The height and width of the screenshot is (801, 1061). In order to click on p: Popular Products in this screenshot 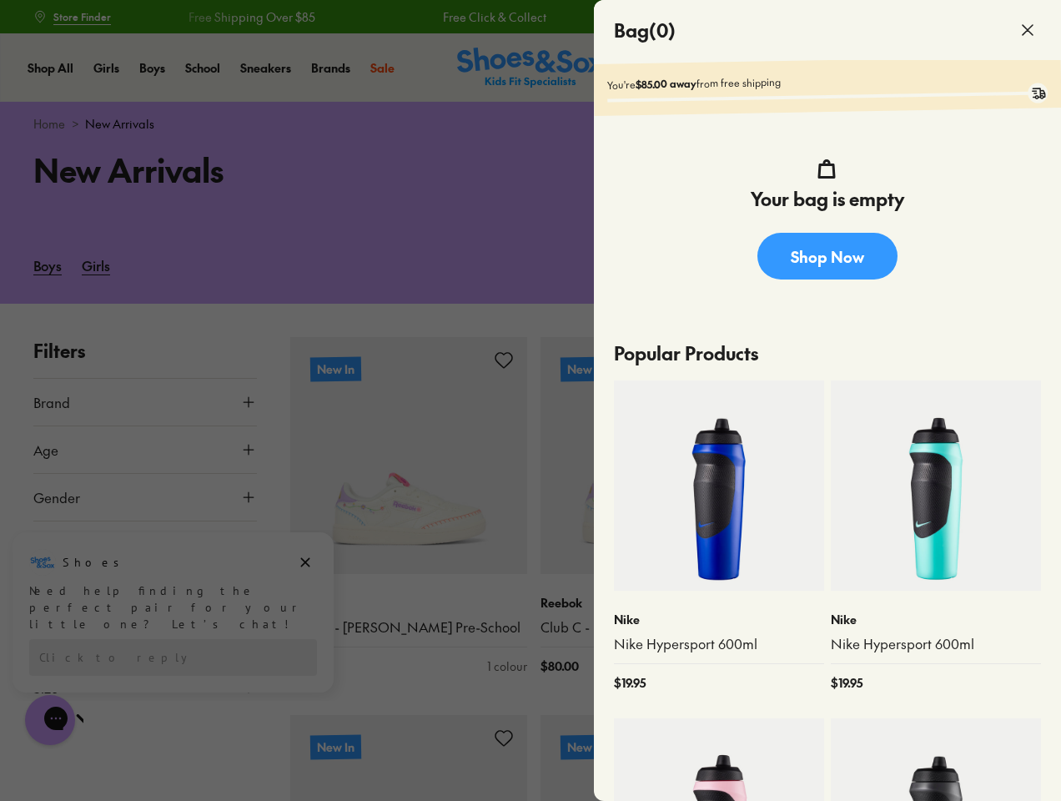, I will do `click(828, 353)`.